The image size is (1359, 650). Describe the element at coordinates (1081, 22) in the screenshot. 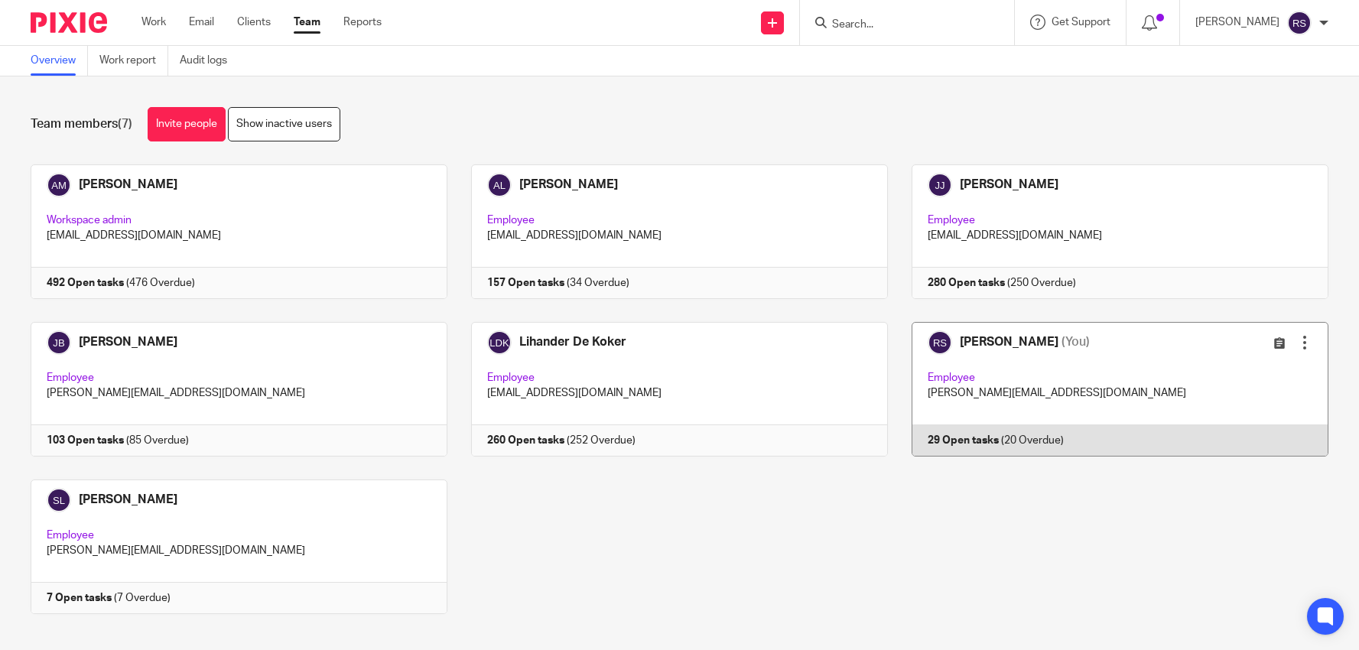

I see `span: Get Support` at that location.